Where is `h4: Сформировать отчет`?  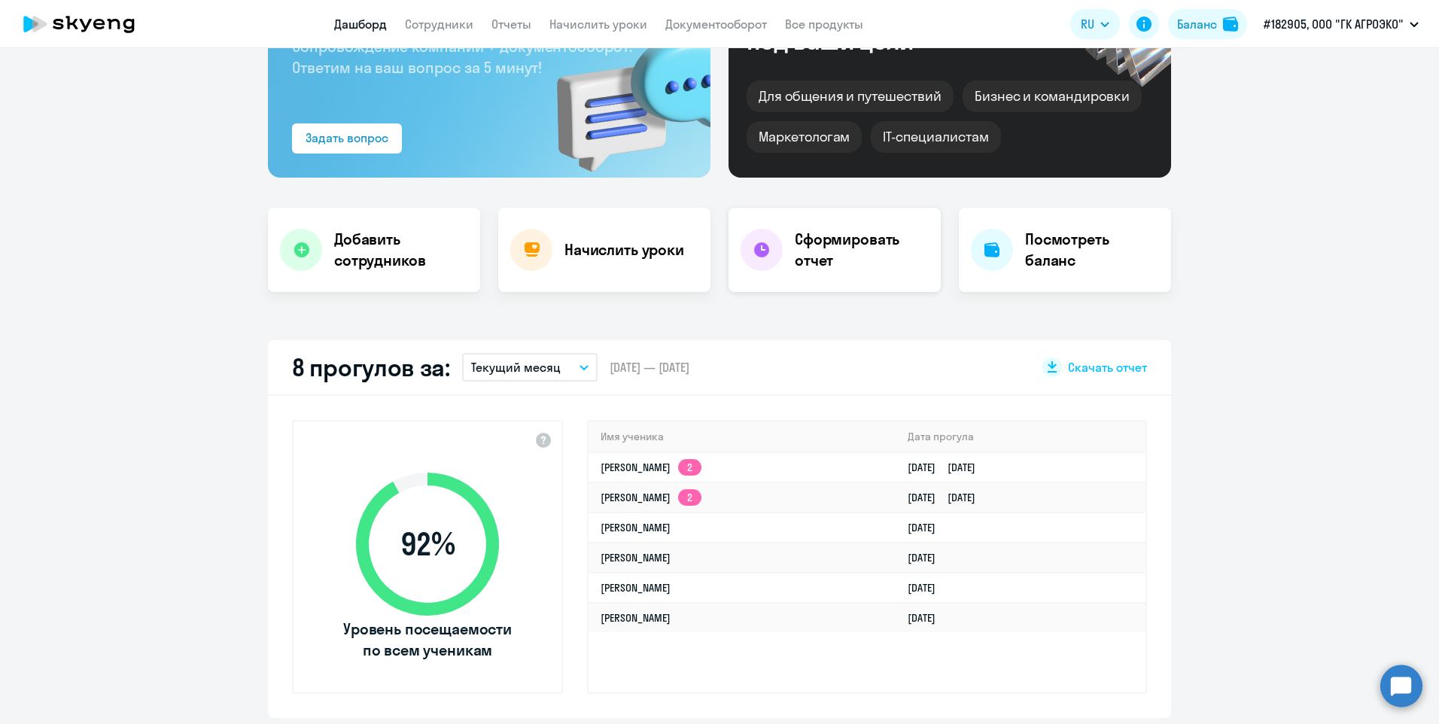
h4: Сформировать отчет is located at coordinates (862, 250).